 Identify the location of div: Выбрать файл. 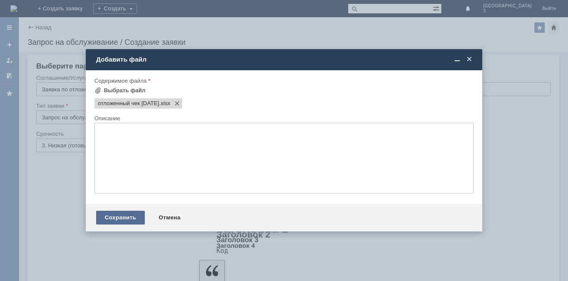
(125, 90).